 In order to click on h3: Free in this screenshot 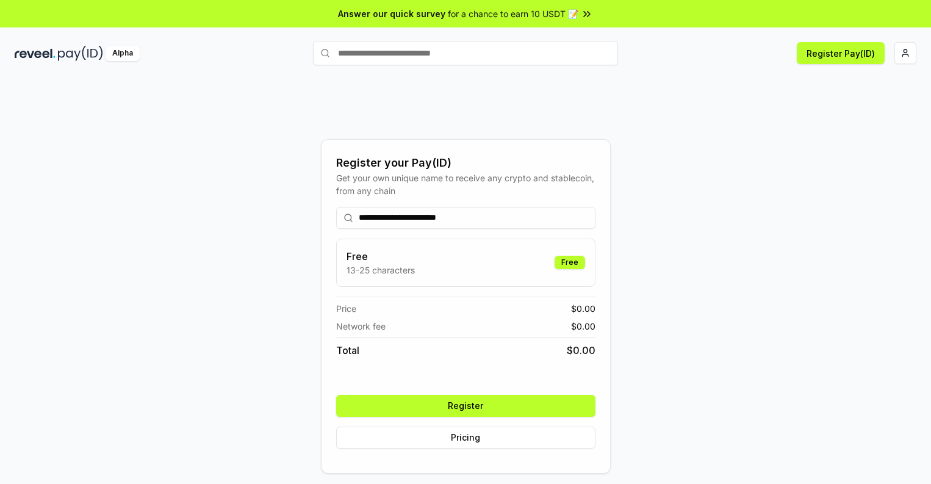, I will do `click(381, 256)`.